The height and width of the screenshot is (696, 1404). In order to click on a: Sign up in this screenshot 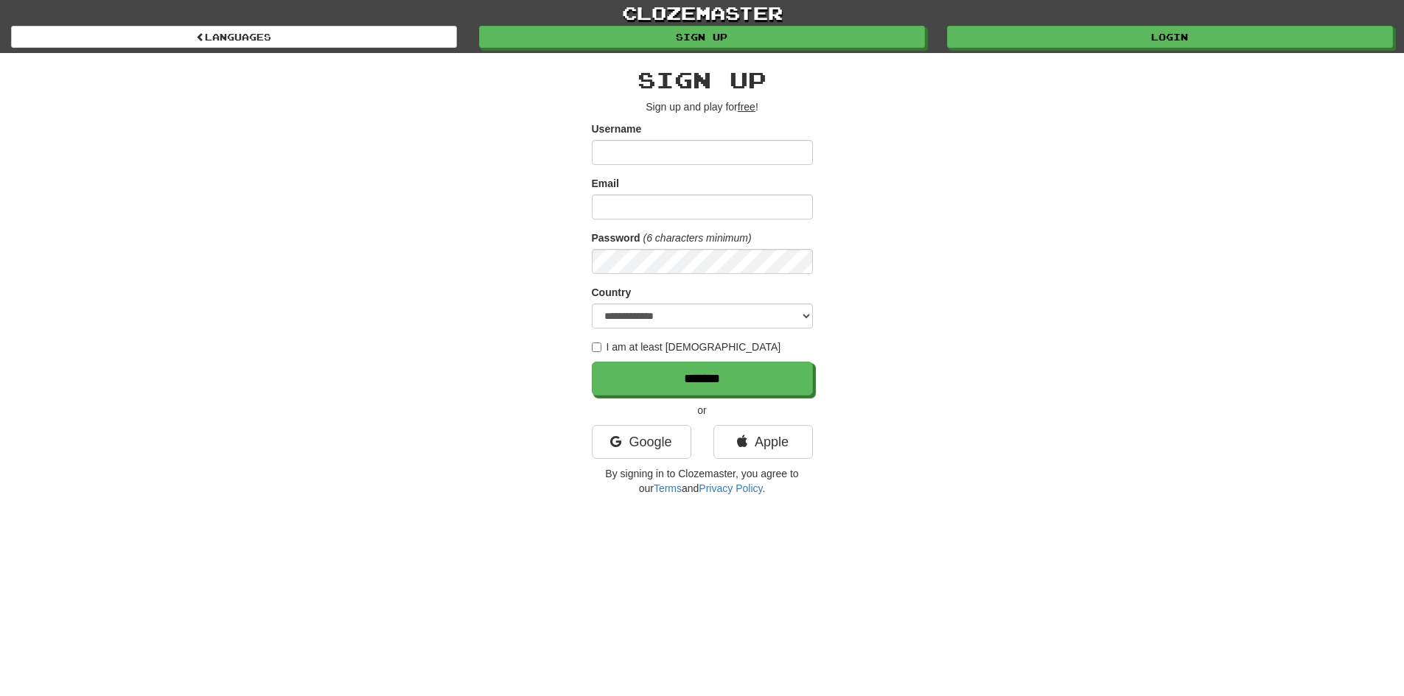, I will do `click(701, 37)`.